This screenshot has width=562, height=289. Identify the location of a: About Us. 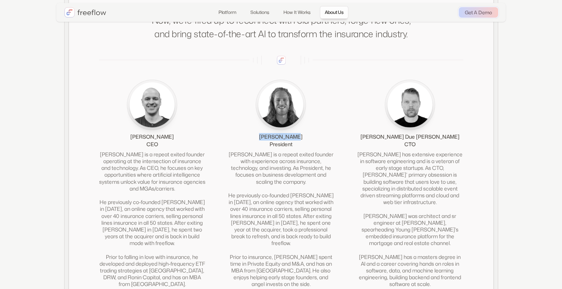
(334, 12).